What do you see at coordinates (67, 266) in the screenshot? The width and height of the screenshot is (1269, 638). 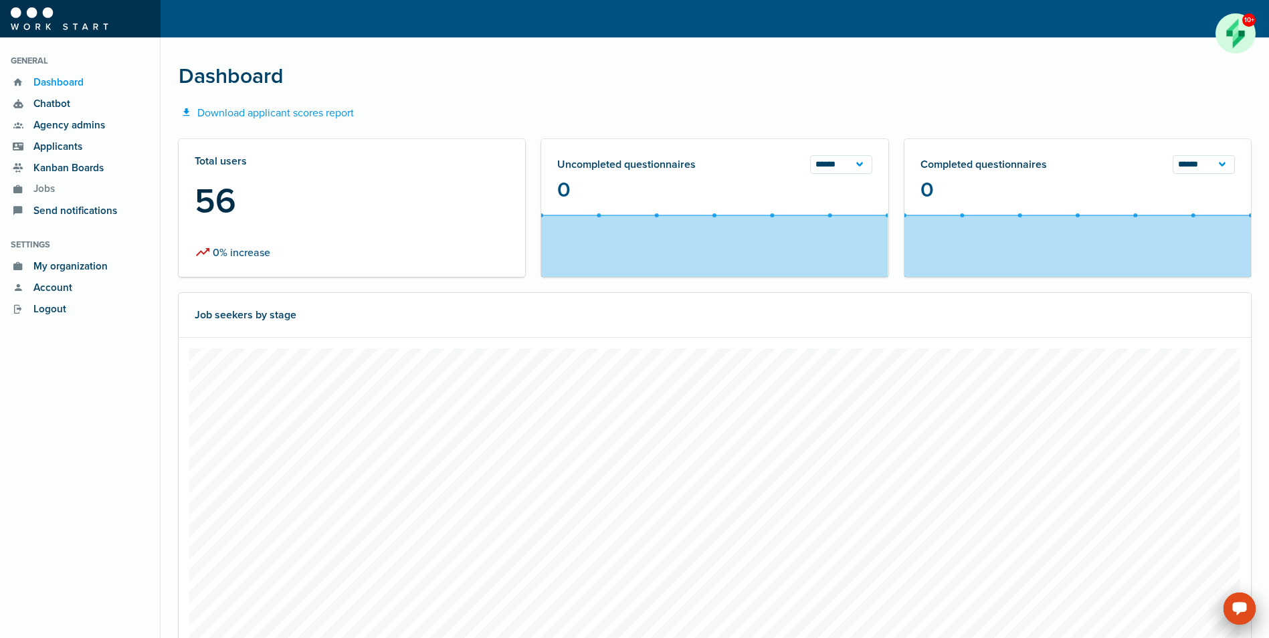 I see `span: My organization` at bounding box center [67, 266].